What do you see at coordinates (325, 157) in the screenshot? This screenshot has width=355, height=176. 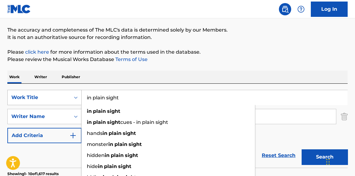 I see `button: Search` at bounding box center [325, 157].